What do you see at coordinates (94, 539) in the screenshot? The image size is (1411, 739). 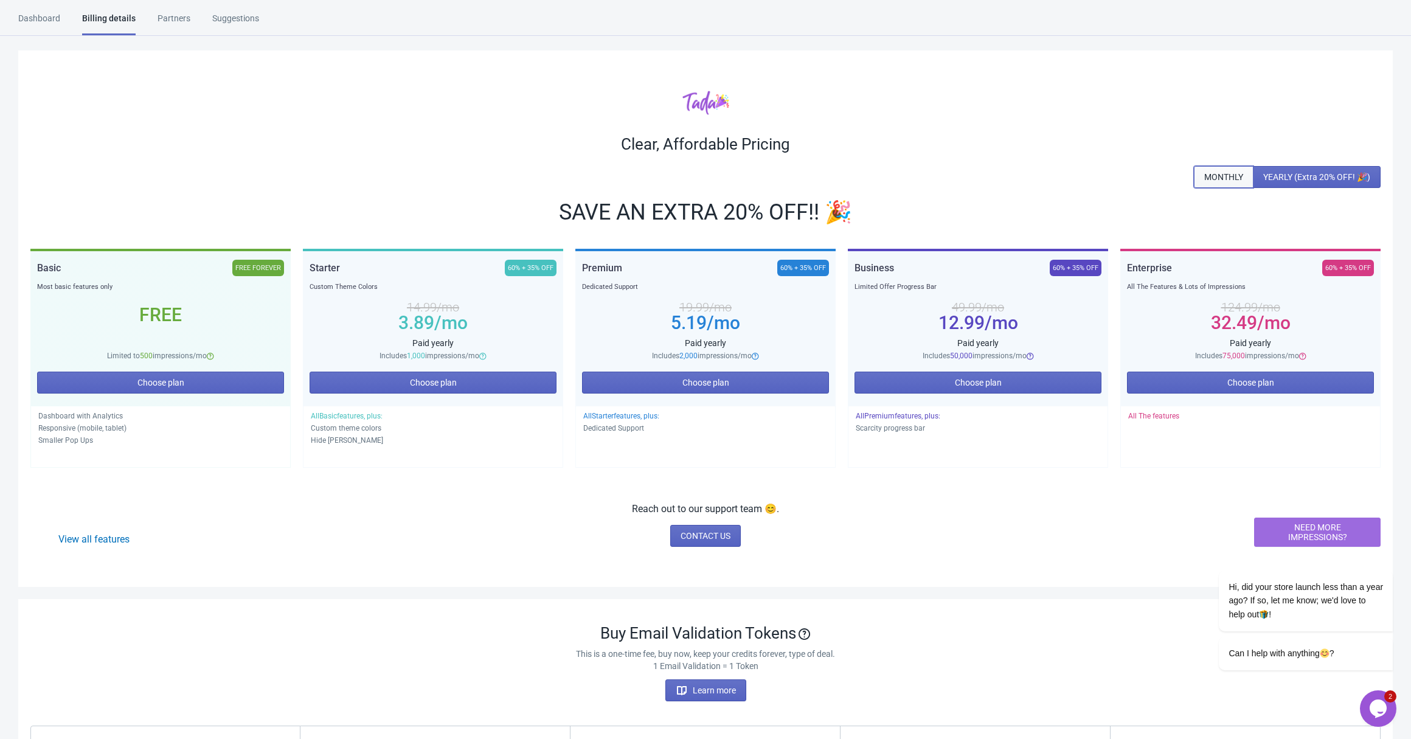 I see `a: View all features` at bounding box center [94, 539].